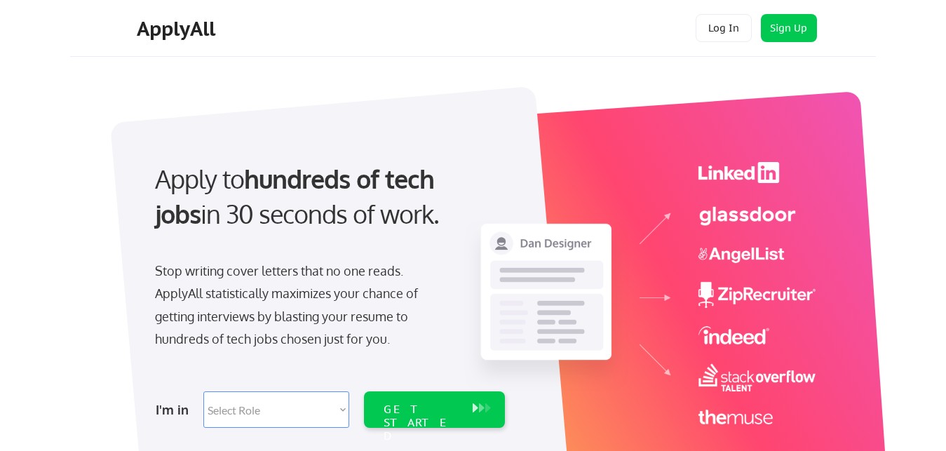 The width and height of the screenshot is (946, 451). Describe the element at coordinates (421, 423) in the screenshot. I see `div: GET STARTED` at that location.